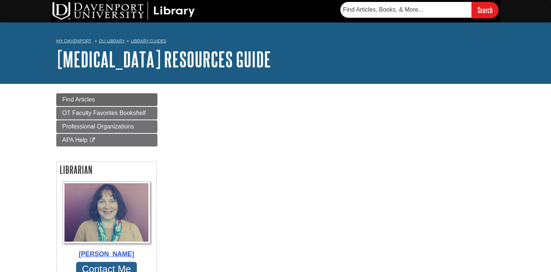 The image size is (551, 272). Describe the element at coordinates (78, 99) in the screenshot. I see `span: Find Articles` at that location.